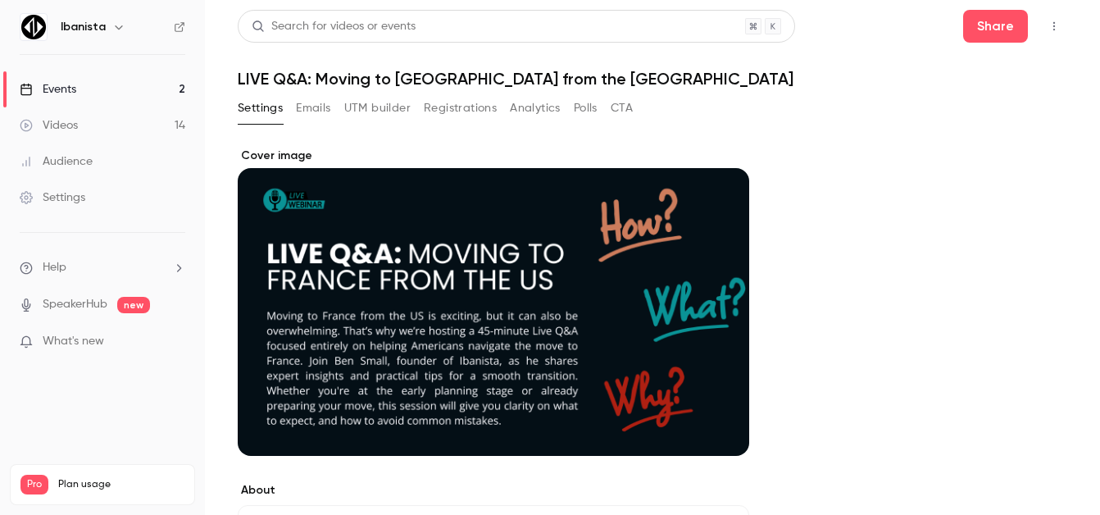  I want to click on img: Ibanista, so click(34, 27).